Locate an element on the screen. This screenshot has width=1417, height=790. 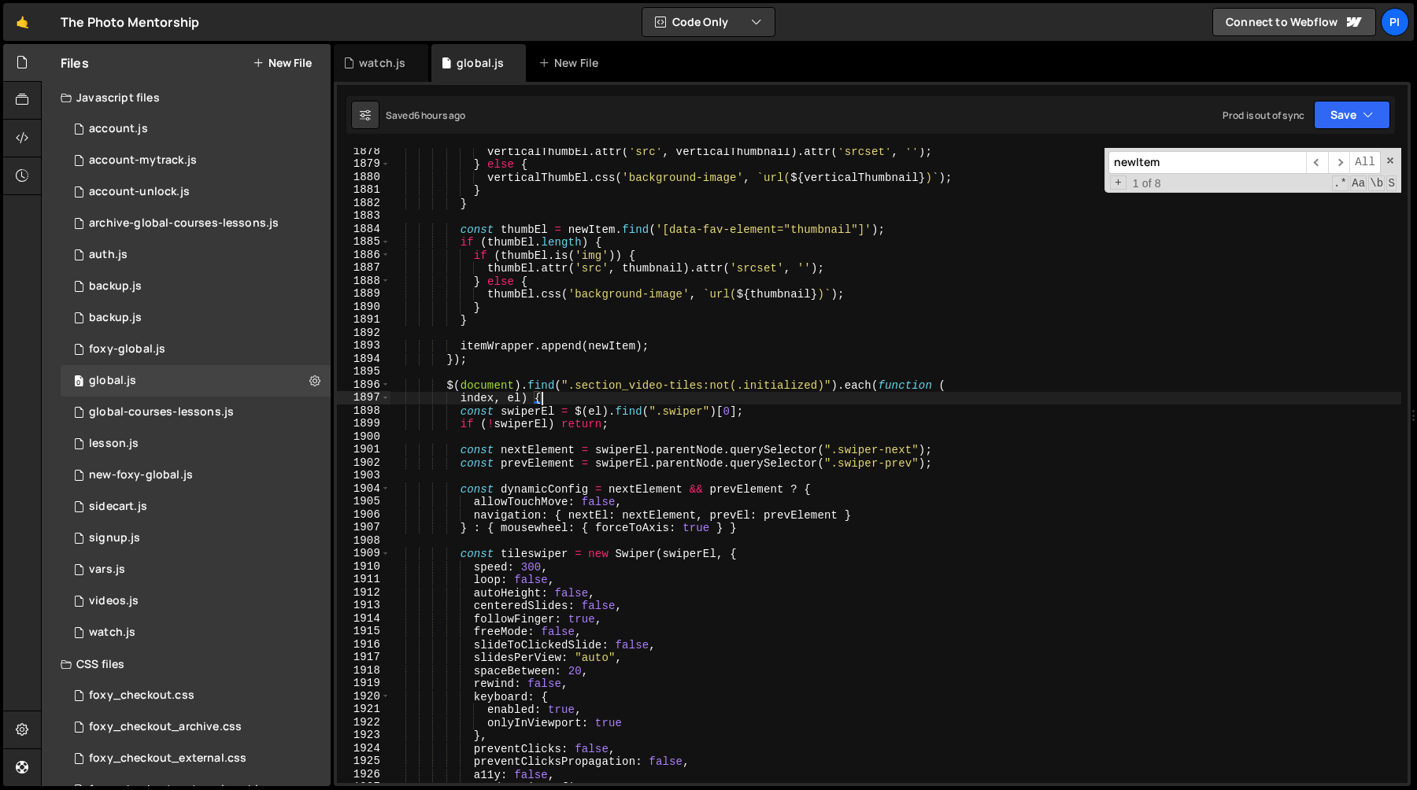
div: foxy_checkout.css is located at coordinates (142, 696).